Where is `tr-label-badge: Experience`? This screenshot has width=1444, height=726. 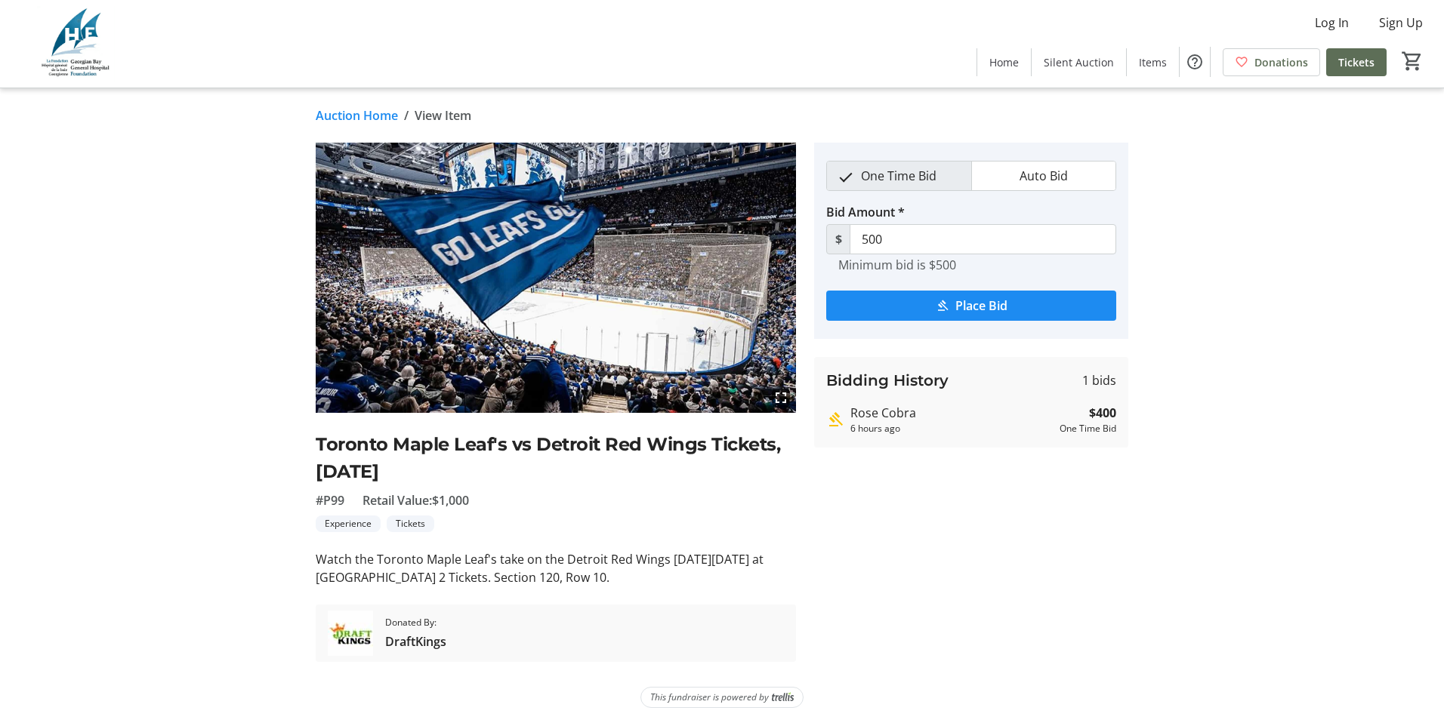
tr-label-badge: Experience is located at coordinates (348, 524).